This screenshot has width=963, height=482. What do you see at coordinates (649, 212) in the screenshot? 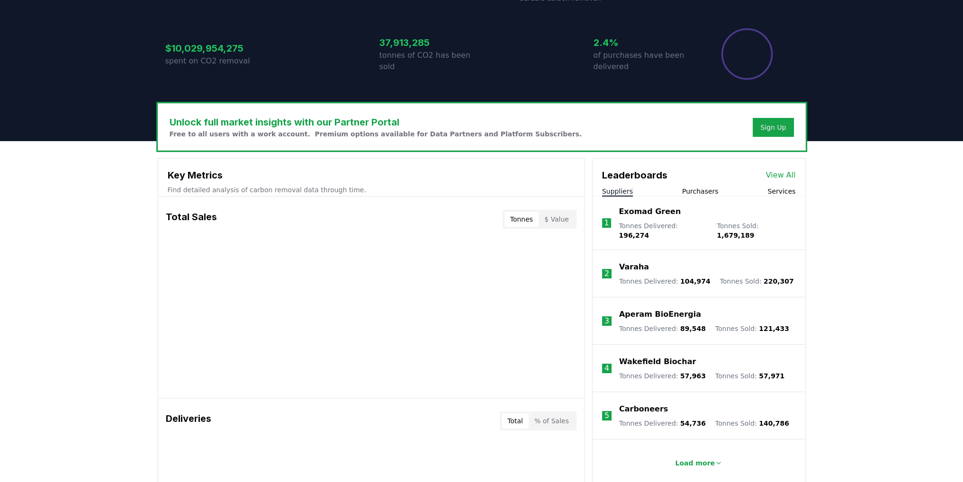
I see `p: Exomad Green` at bounding box center [649, 212].